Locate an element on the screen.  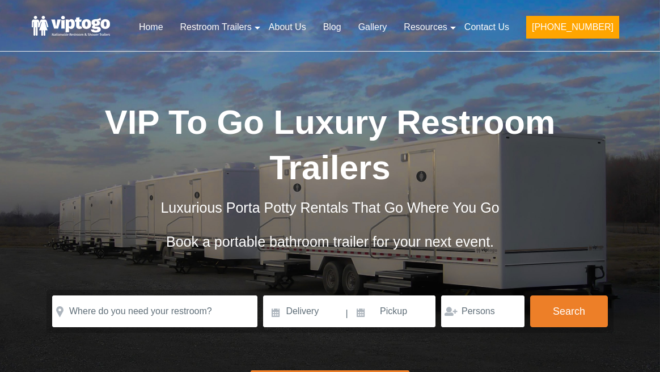
a: Resources is located at coordinates (425, 27).